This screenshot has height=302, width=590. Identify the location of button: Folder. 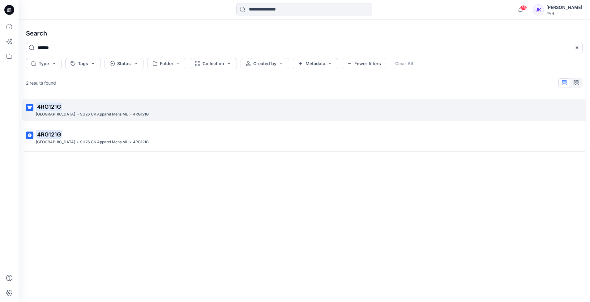
(167, 64).